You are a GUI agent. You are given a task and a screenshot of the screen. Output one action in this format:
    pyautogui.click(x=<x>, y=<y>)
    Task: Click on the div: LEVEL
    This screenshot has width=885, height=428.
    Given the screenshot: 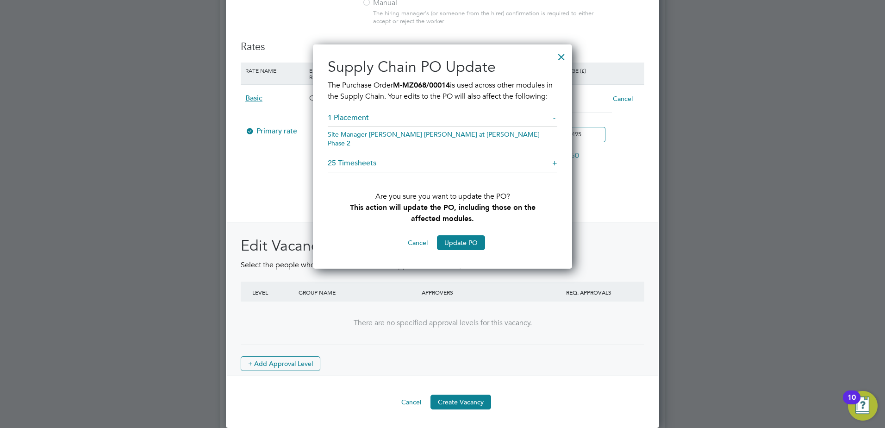 What is the action you would take?
    pyautogui.click(x=273, y=292)
    